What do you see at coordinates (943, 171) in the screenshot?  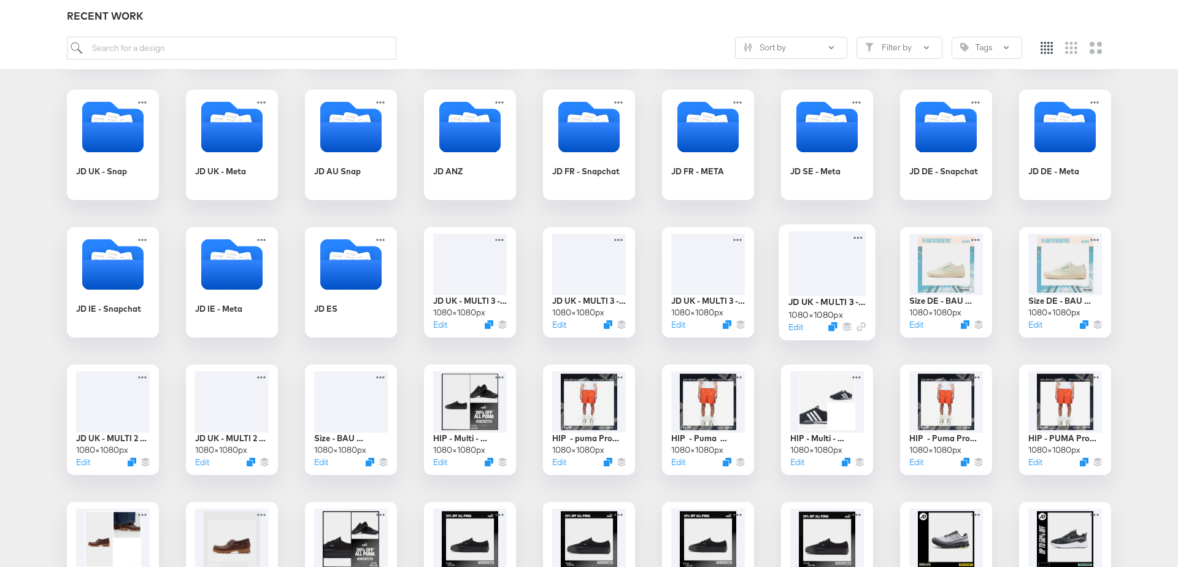 I see `div: JD DE - Snapchat` at bounding box center [943, 171].